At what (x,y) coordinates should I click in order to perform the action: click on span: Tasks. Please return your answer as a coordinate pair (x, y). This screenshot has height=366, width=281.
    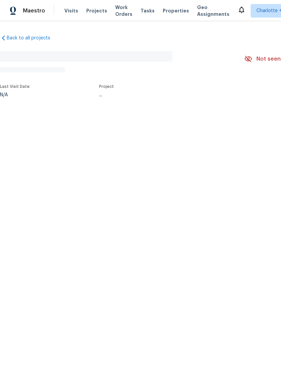
    Looking at the image, I should click on (148, 11).